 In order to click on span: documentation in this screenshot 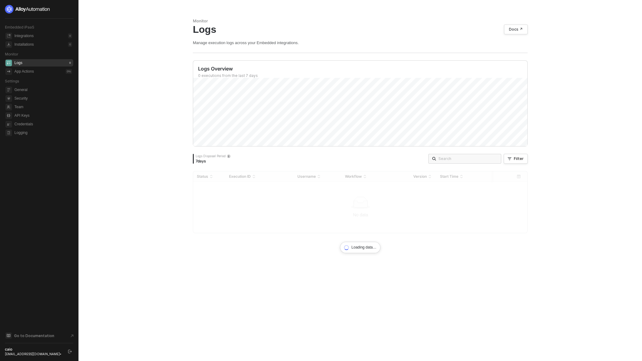, I will do `click(9, 336)`.